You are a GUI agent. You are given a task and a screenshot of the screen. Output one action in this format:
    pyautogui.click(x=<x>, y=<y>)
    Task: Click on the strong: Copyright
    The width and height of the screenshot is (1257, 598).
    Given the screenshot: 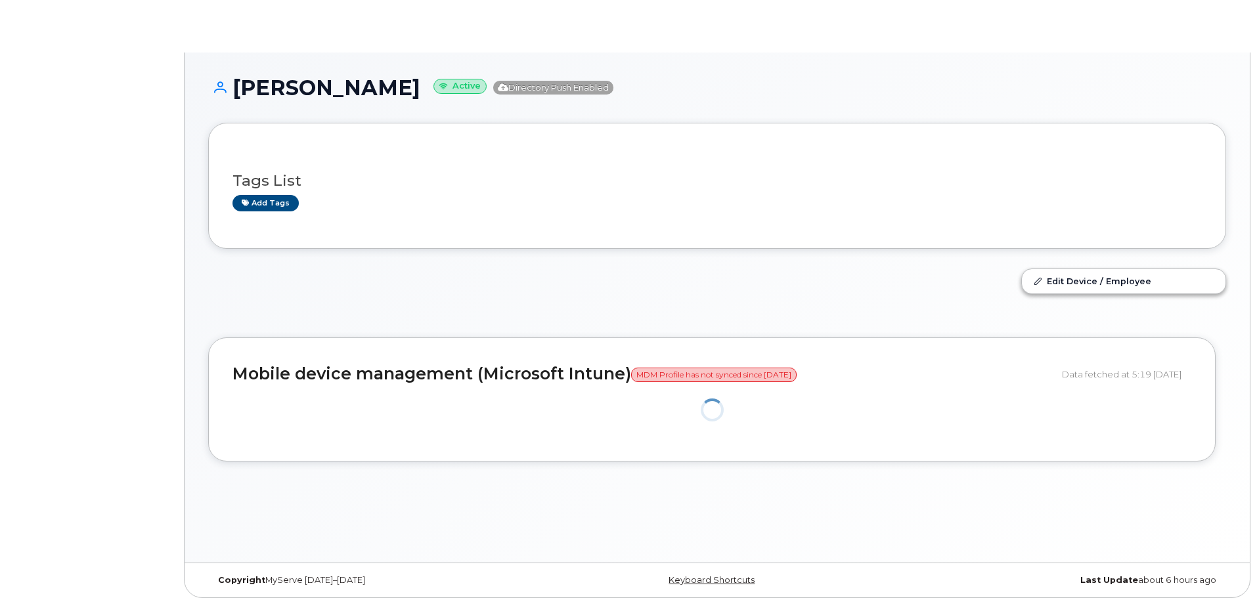 What is the action you would take?
    pyautogui.click(x=242, y=580)
    